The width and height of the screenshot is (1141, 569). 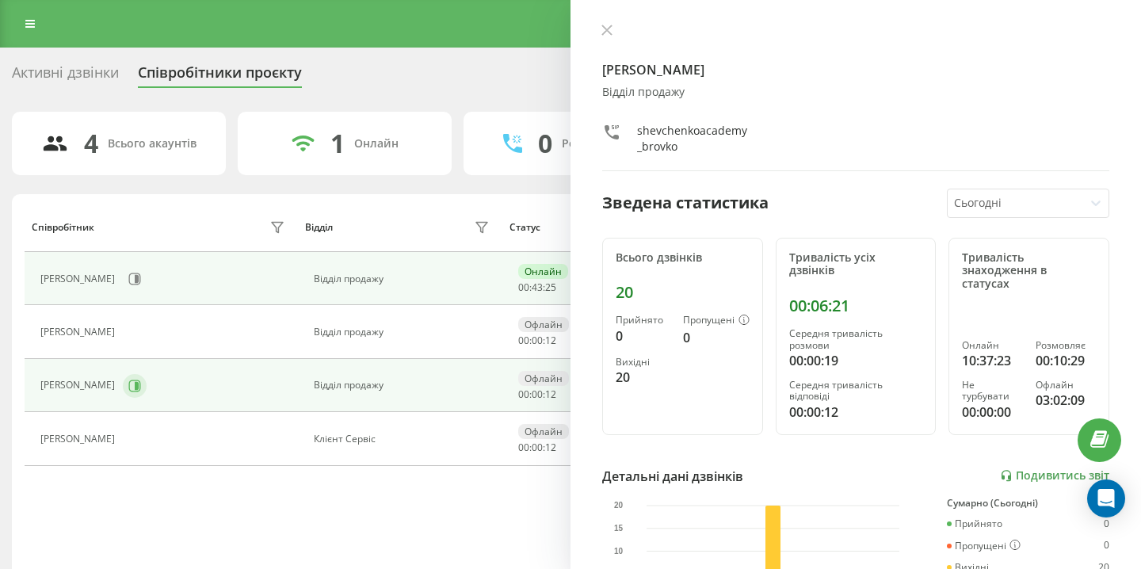 What do you see at coordinates (152, 143) in the screenshot?
I see `div: Всього акаунтів` at bounding box center [152, 143].